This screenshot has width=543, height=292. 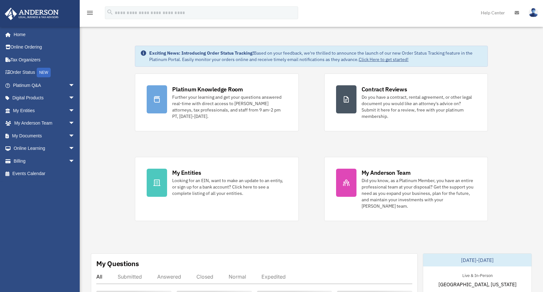 What do you see at coordinates (217, 102) in the screenshot?
I see `a: Platinum Knowledge Room Further your learning and get your questions answered real-time with dire...` at bounding box center [217, 102].